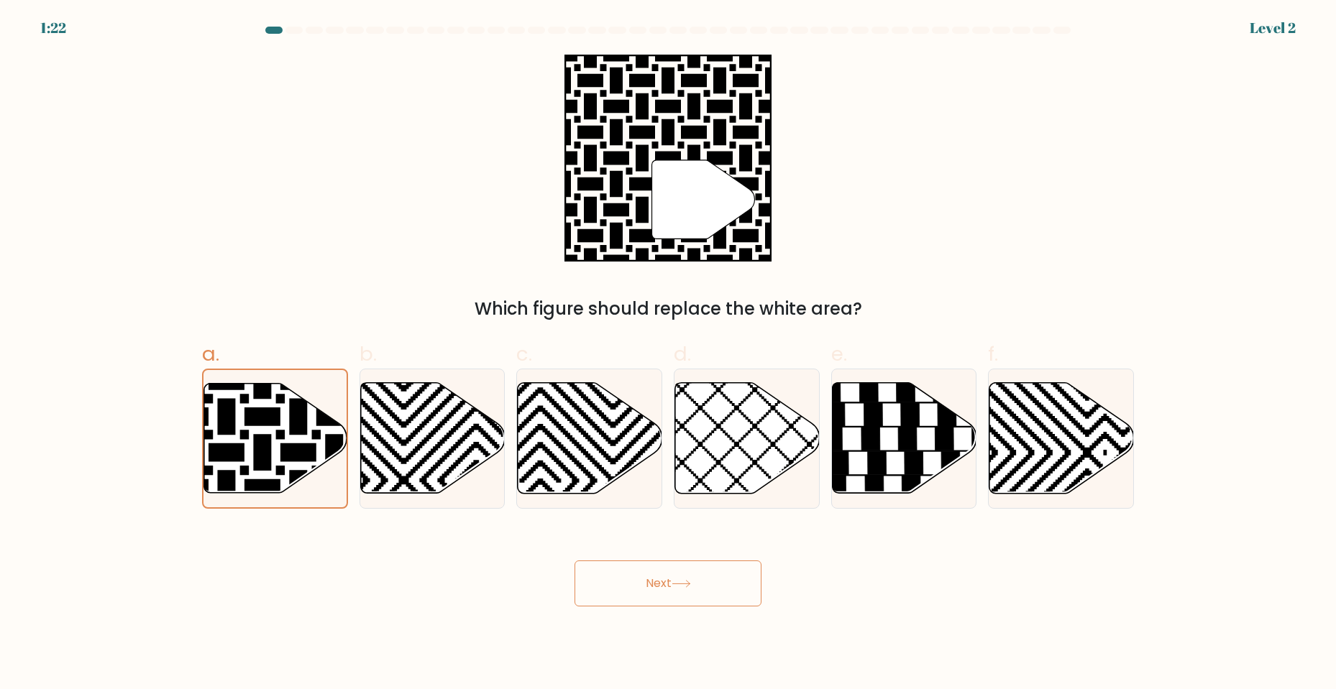 Image resolution: width=1336 pixels, height=689 pixels. I want to click on button: Next, so click(668, 584).